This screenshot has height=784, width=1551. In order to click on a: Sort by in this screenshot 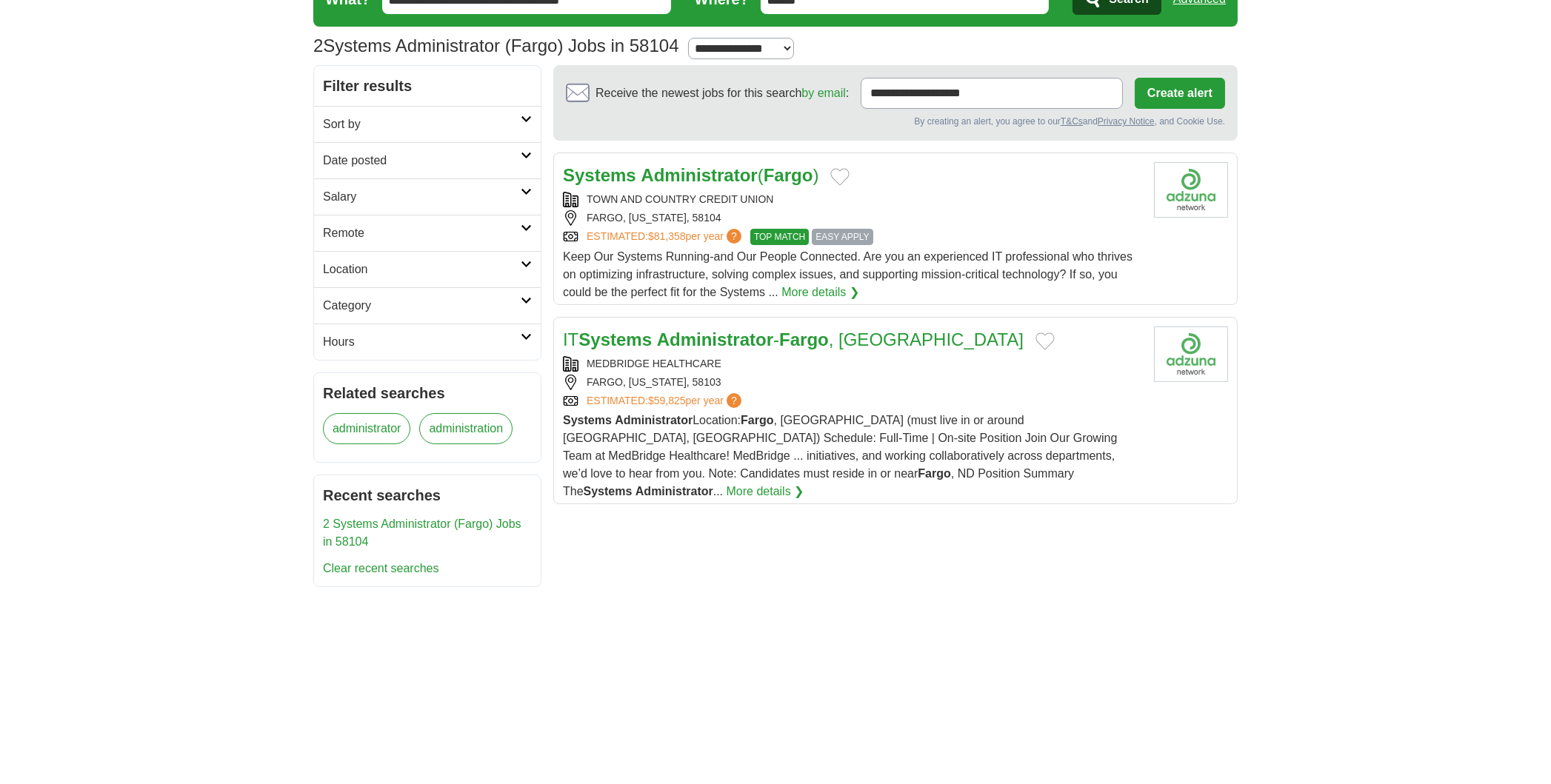, I will do `click(427, 124)`.